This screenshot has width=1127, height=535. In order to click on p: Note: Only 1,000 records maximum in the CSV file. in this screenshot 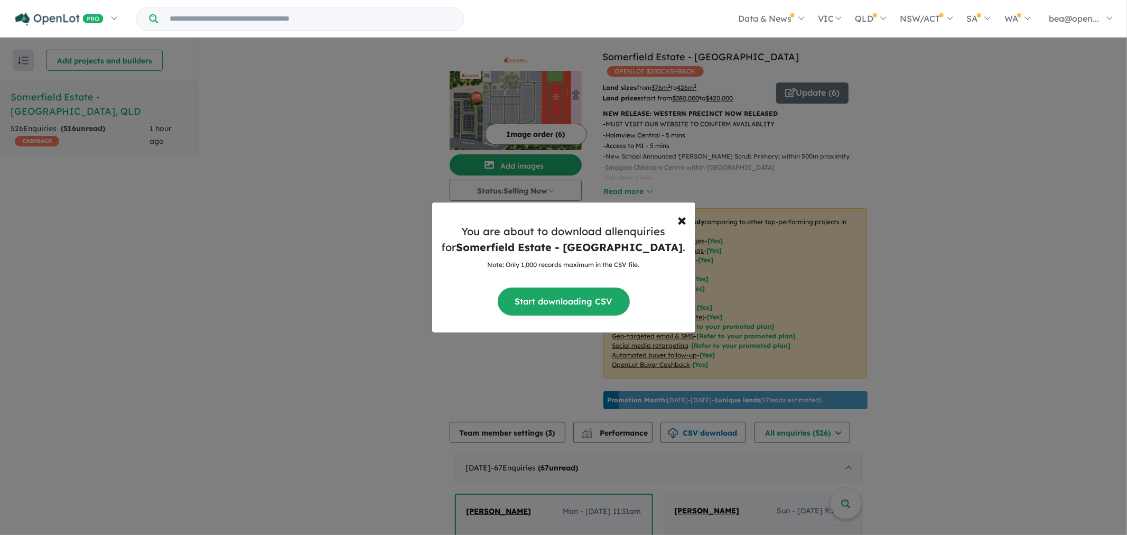, I will do `click(564, 265)`.